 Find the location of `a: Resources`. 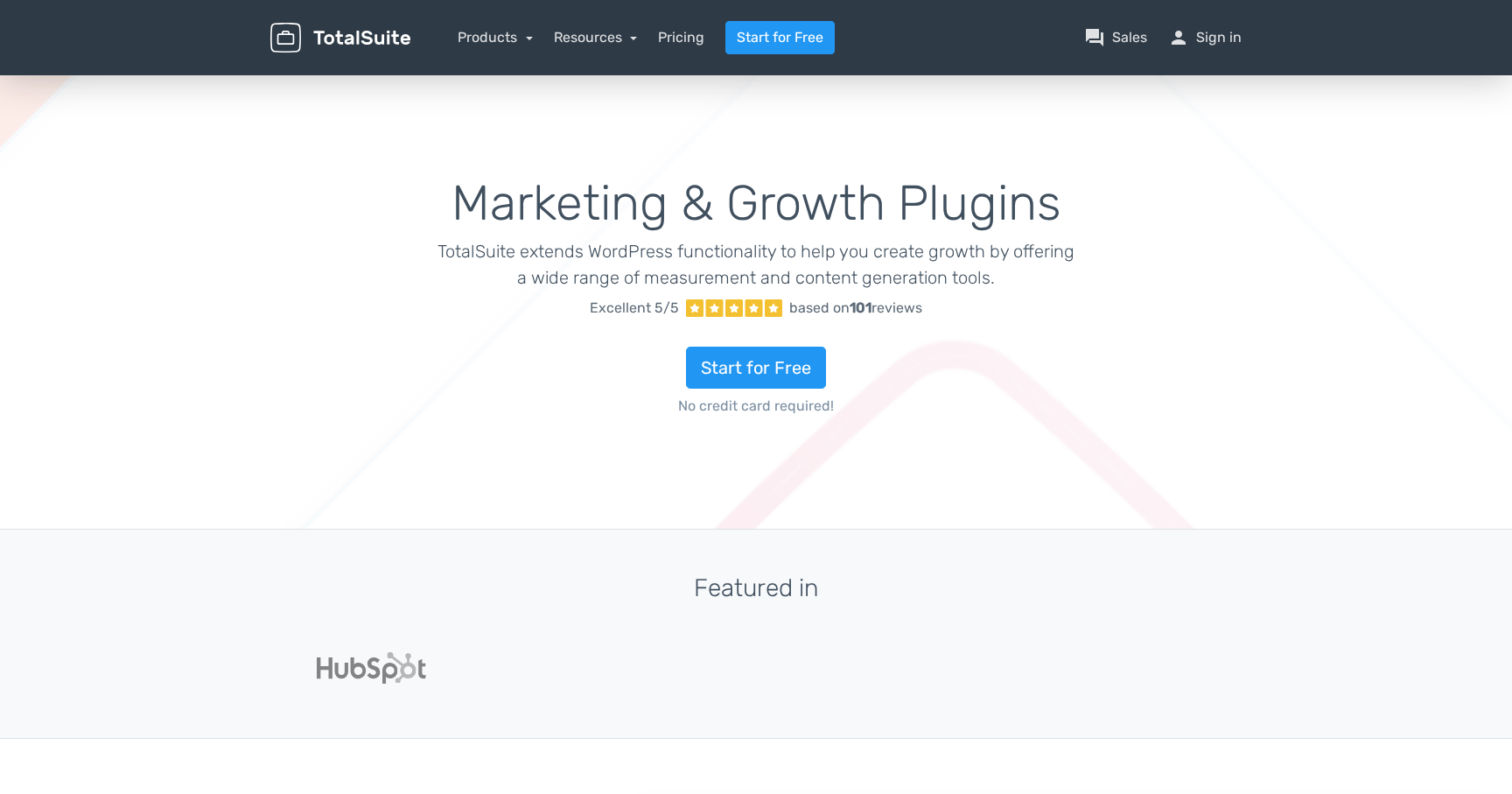

a: Resources is located at coordinates (596, 37).